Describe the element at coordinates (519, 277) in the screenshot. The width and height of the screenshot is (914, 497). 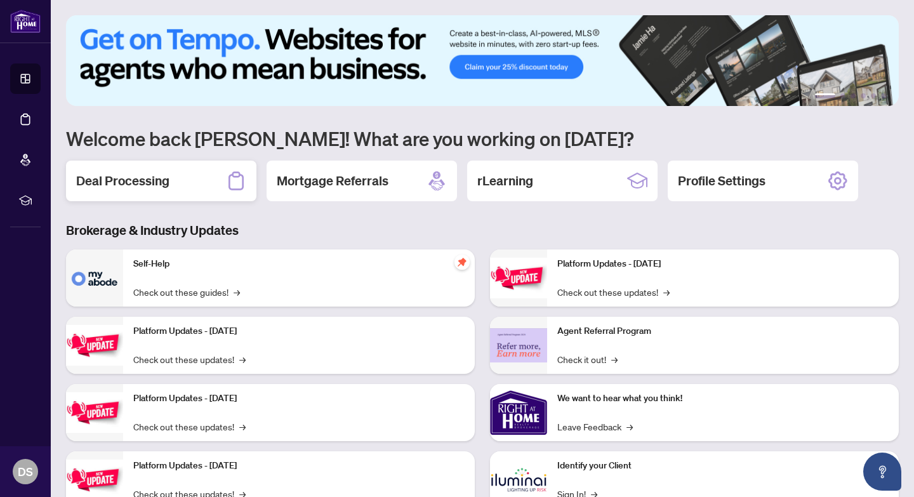
I see `img: Platform Updates - June 23, 2025` at that location.